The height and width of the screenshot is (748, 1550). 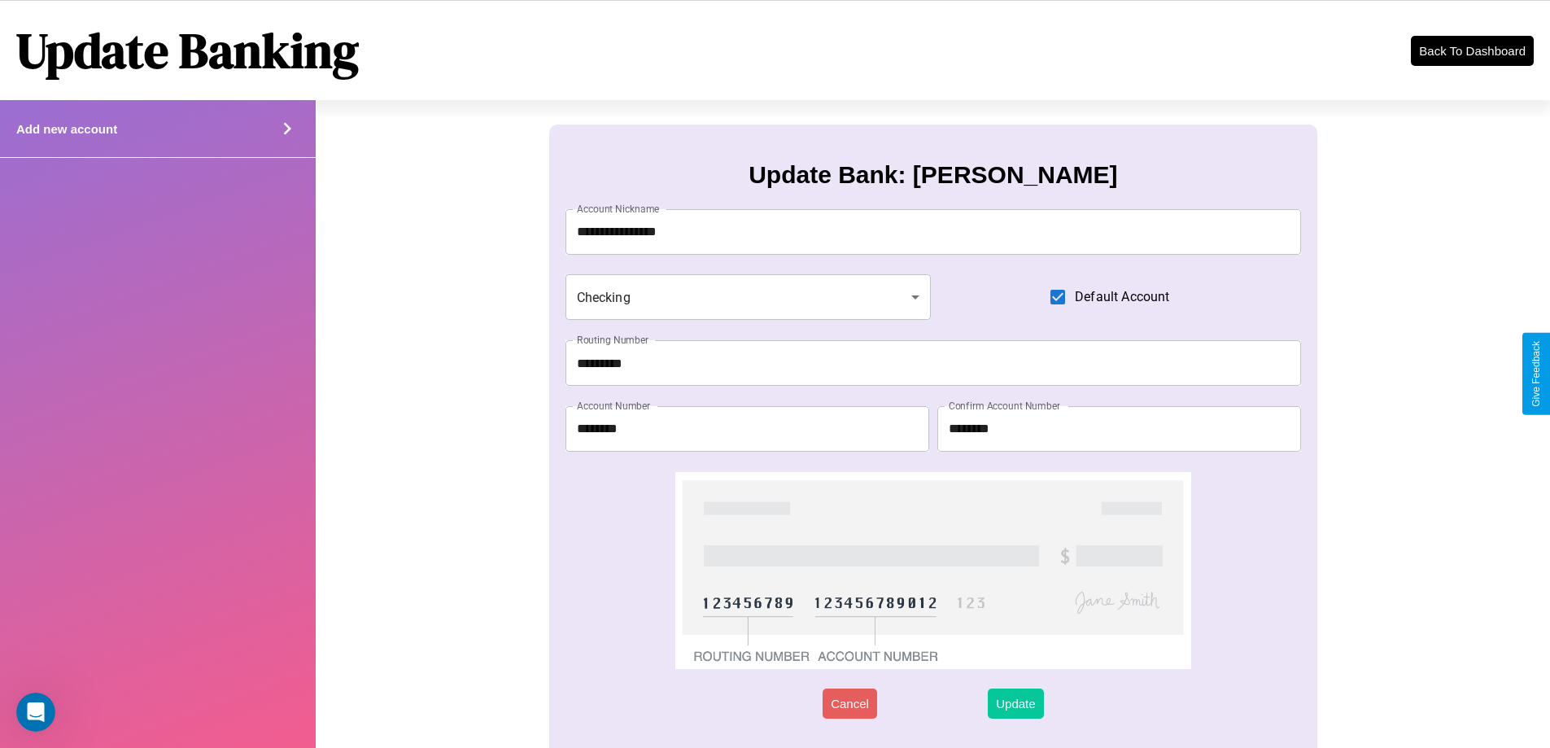 What do you see at coordinates (613, 339) in the screenshot?
I see `label: Routing Number` at bounding box center [613, 339].